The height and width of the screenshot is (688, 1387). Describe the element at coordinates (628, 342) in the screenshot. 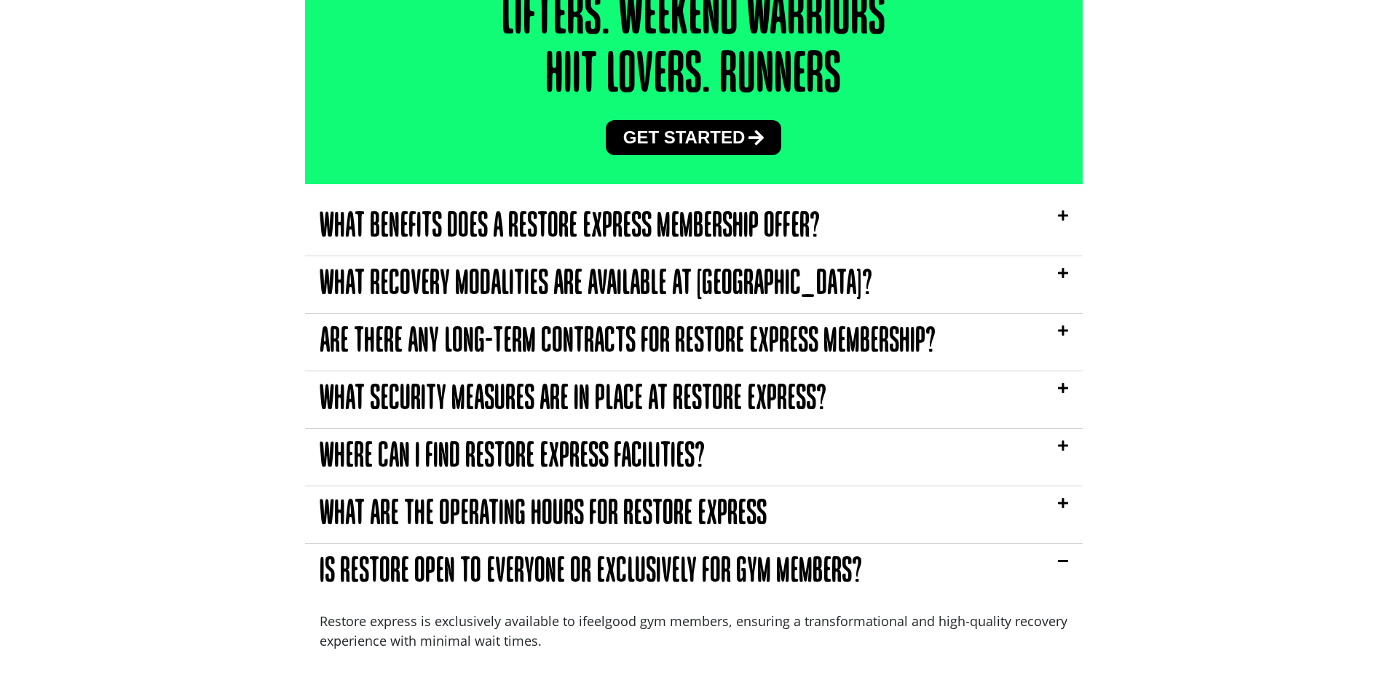

I see `a: Are there any long-term contracts for Restore Express membership?` at that location.